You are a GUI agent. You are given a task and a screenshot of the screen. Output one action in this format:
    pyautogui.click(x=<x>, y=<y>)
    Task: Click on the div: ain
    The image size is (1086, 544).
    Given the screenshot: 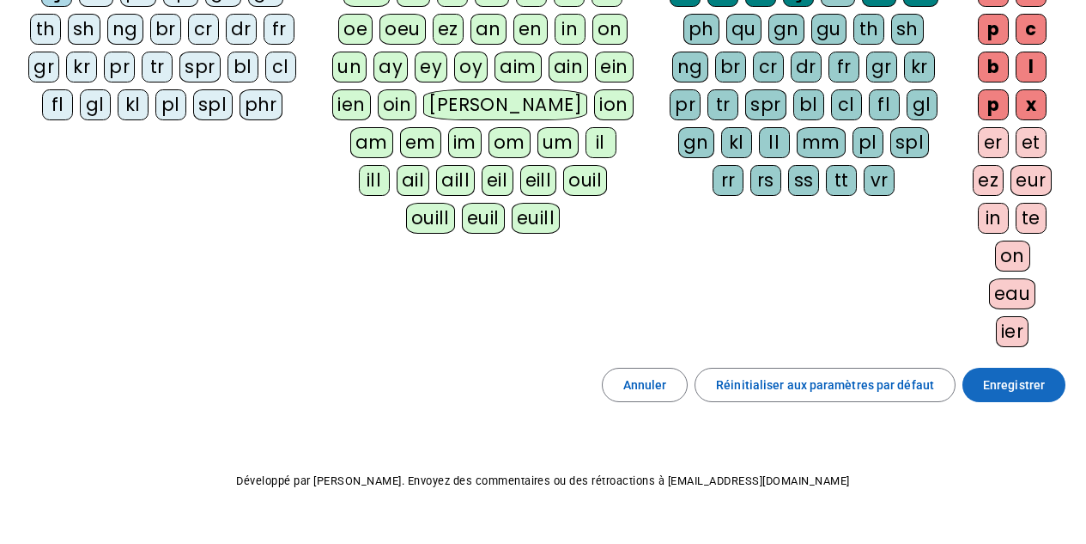 What is the action you would take?
    pyautogui.click(x=569, y=67)
    